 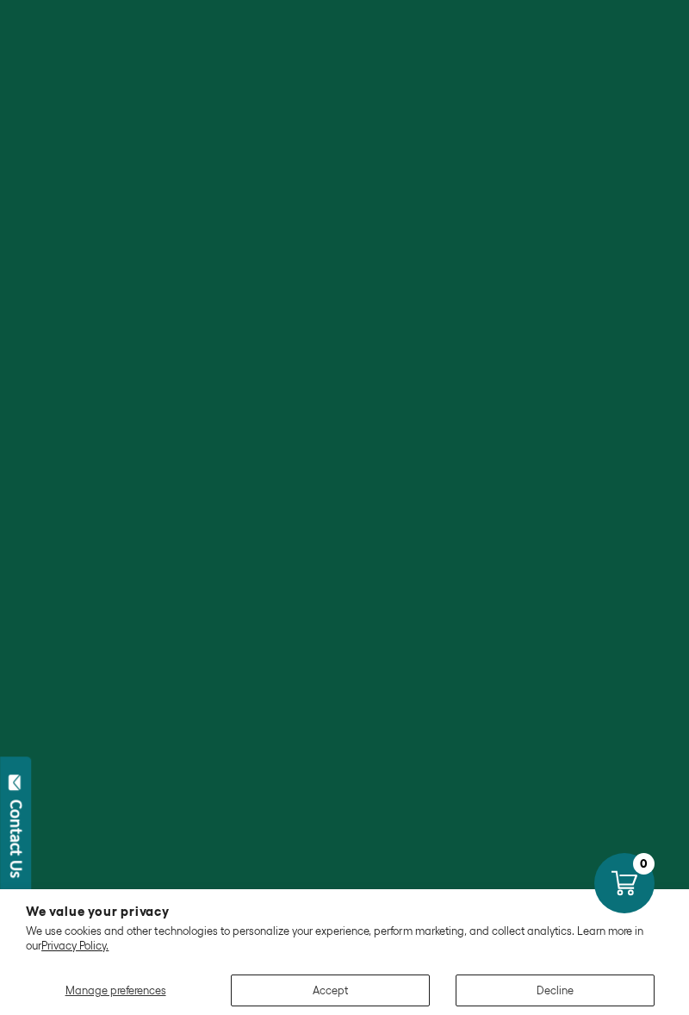 What do you see at coordinates (345, 911) in the screenshot?
I see `h2: We value your privacy` at bounding box center [345, 911].